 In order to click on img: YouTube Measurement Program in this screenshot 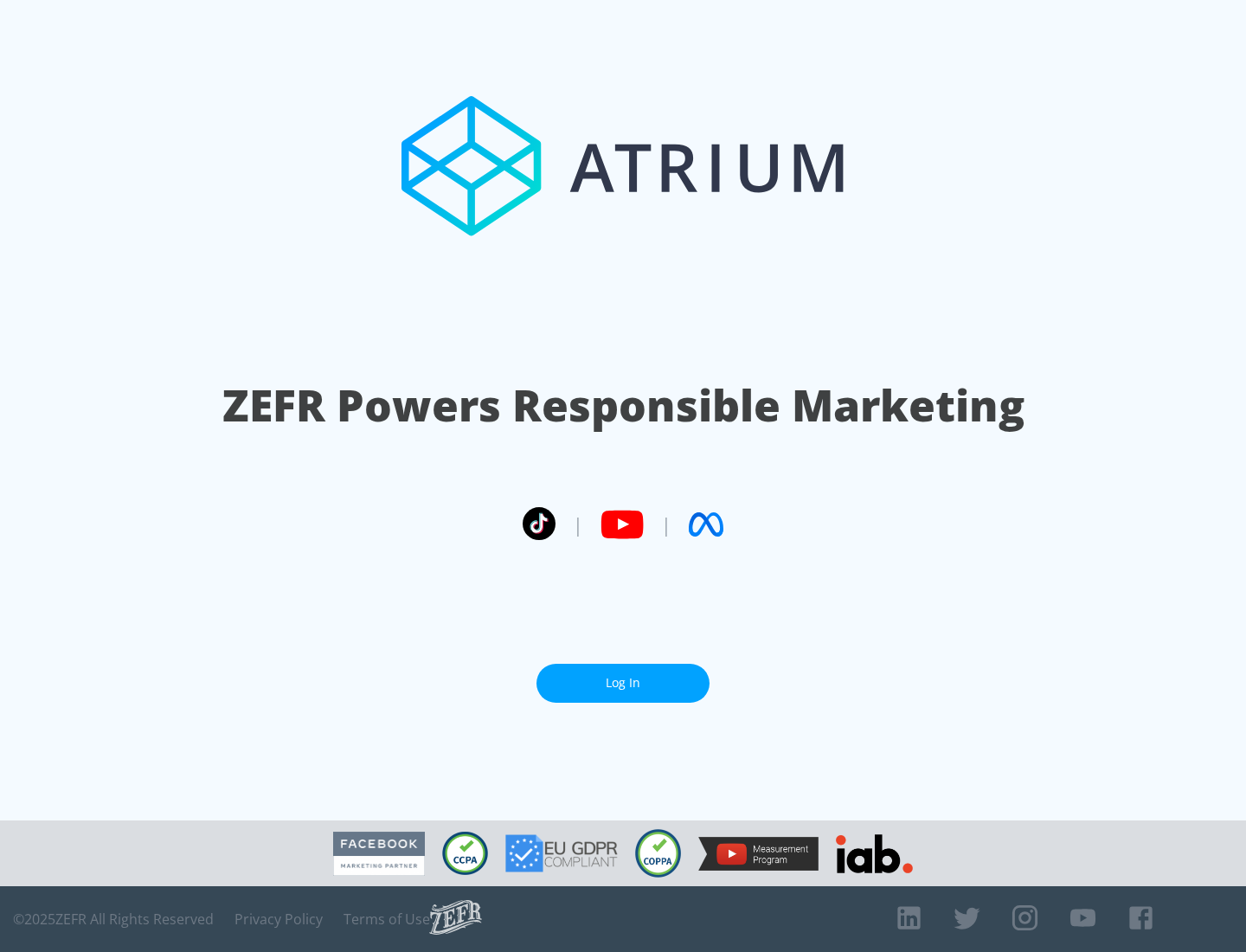, I will do `click(759, 853)`.